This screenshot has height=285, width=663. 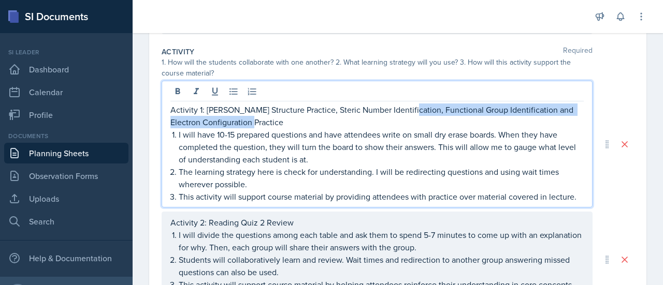 I want to click on p: I will have 10-15 prepared questions and have attendees write on small dry erase boards. When the..., so click(x=381, y=147).